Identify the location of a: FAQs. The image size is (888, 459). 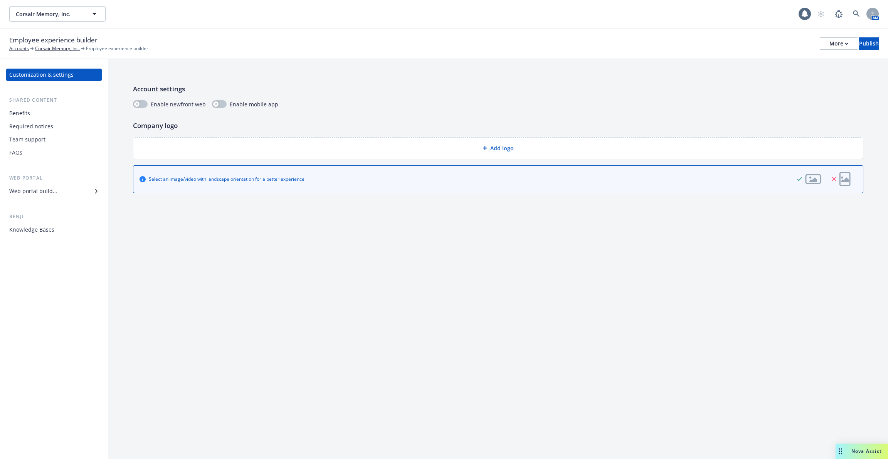
(54, 153).